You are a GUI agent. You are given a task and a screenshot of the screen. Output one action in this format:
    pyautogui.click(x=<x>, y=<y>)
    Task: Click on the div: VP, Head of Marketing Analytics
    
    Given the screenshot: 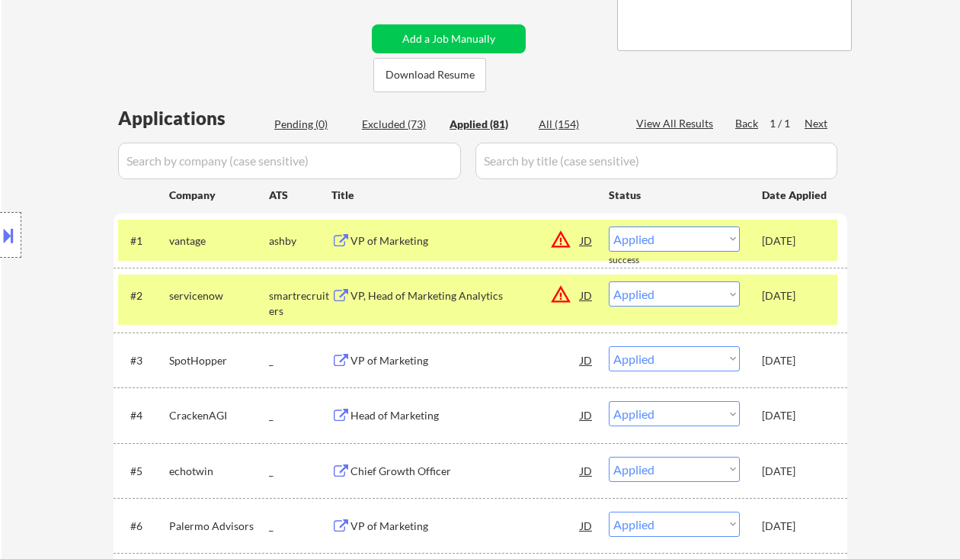 What is the action you would take?
    pyautogui.click(x=466, y=296)
    